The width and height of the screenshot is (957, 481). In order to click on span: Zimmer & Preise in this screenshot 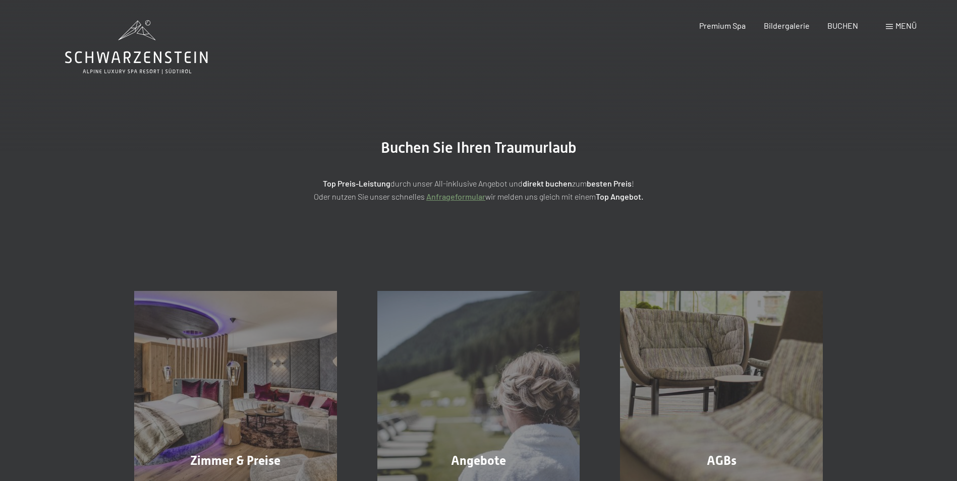, I will do `click(235, 461)`.